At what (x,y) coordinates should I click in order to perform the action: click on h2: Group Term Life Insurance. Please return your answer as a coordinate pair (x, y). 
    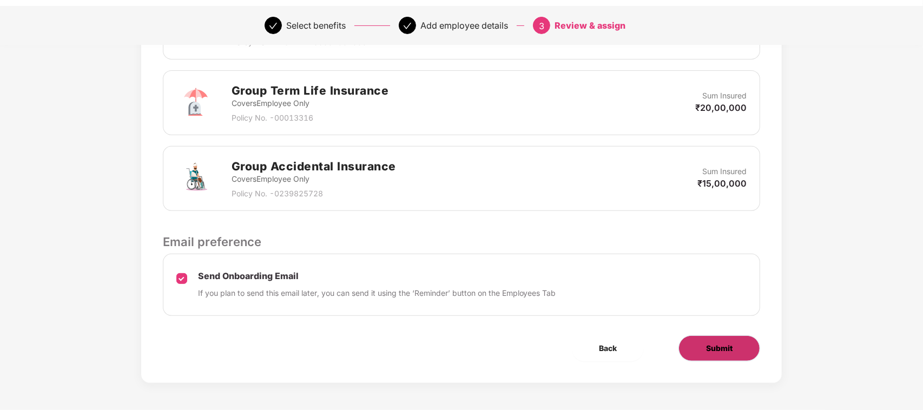
    Looking at the image, I should click on (310, 90).